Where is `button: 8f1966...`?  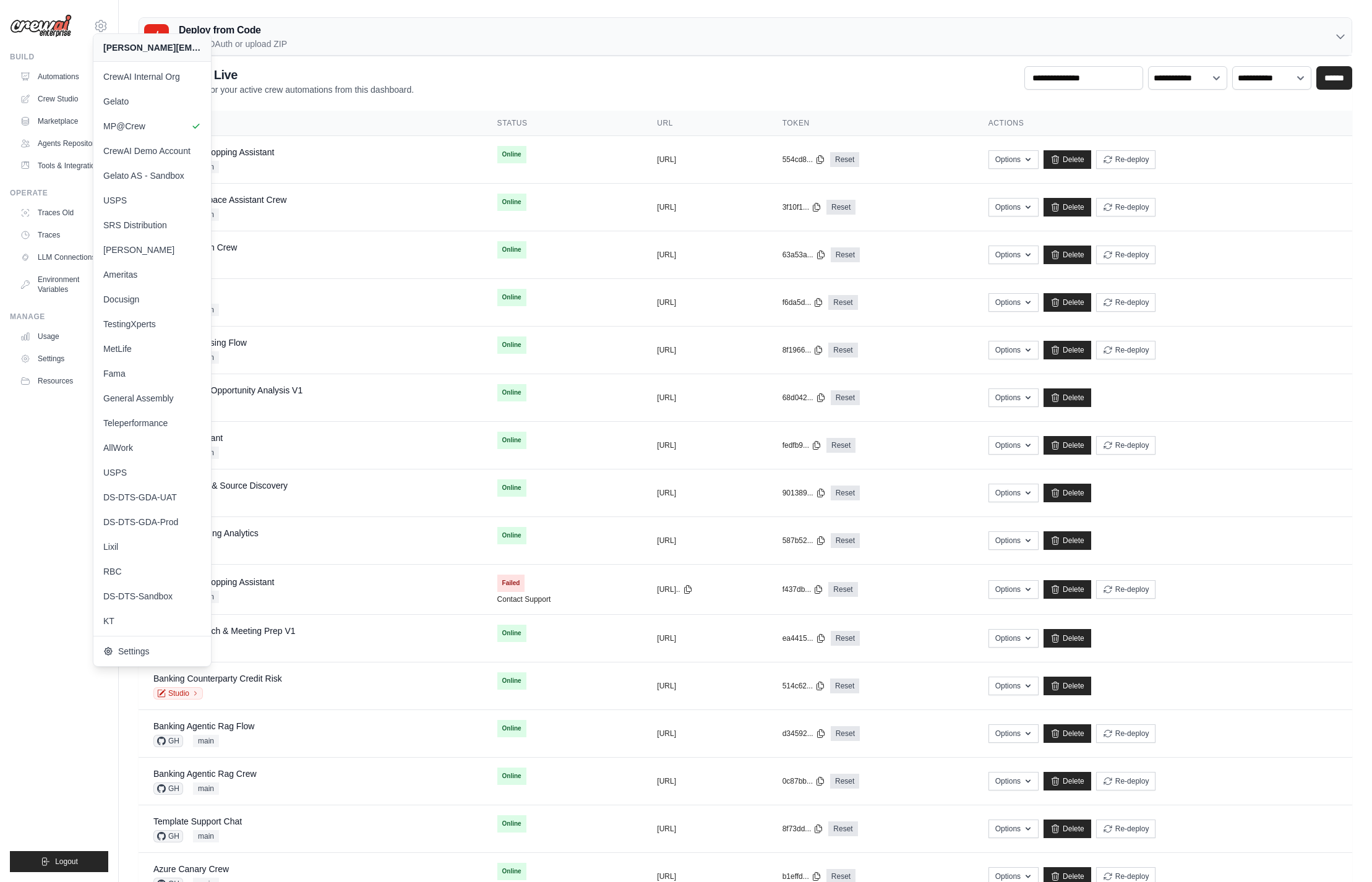
button: 8f1966... is located at coordinates (803, 350).